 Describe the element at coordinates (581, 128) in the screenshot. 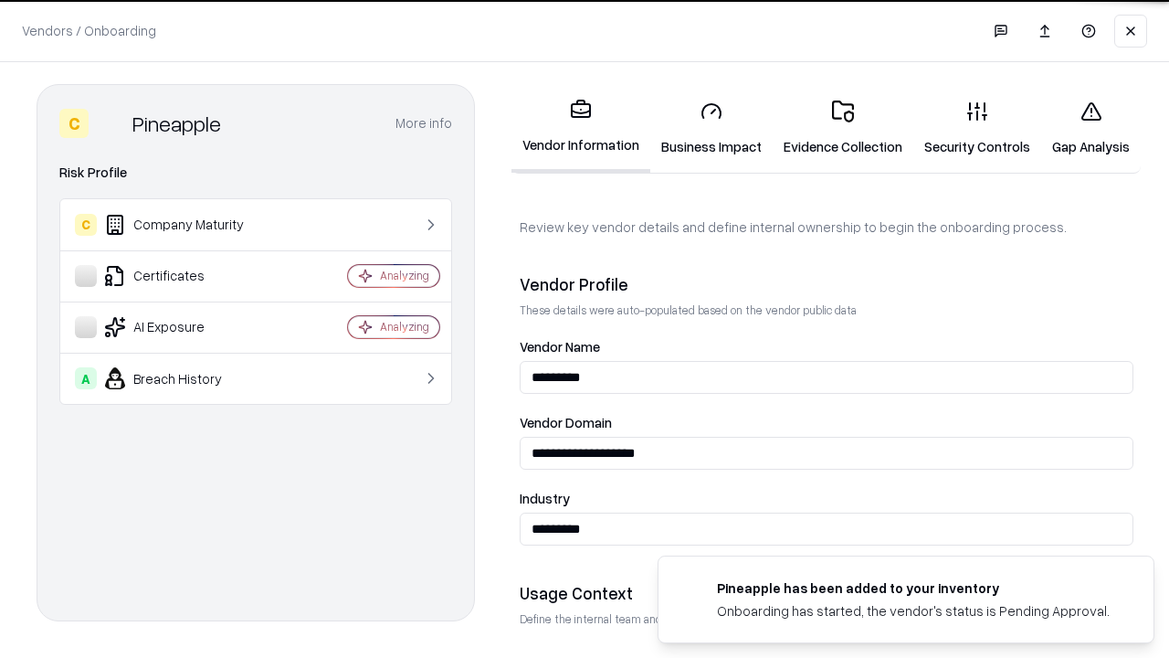

I see `a: Vendor Information` at that location.